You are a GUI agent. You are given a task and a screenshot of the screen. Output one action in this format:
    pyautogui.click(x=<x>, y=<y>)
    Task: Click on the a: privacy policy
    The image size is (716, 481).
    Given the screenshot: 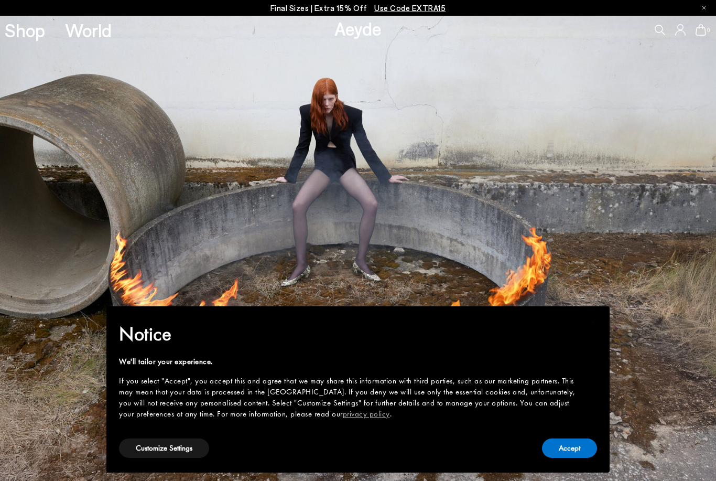 What is the action you would take?
    pyautogui.click(x=366, y=414)
    